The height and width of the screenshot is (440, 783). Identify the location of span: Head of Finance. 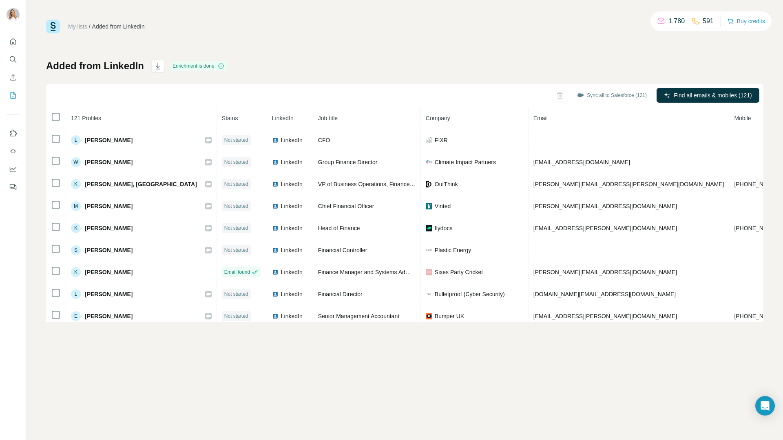
(339, 228).